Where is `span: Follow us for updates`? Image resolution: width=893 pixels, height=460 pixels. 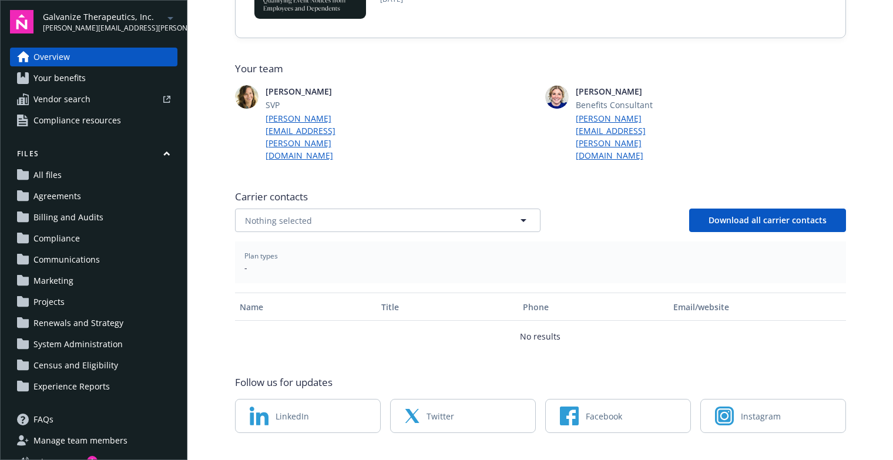 span: Follow us for updates is located at coordinates (284, 383).